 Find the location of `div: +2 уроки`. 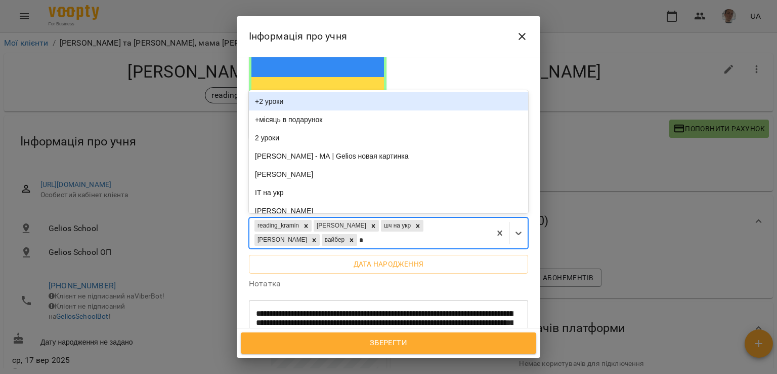

div: +2 уроки is located at coordinates (389, 101).